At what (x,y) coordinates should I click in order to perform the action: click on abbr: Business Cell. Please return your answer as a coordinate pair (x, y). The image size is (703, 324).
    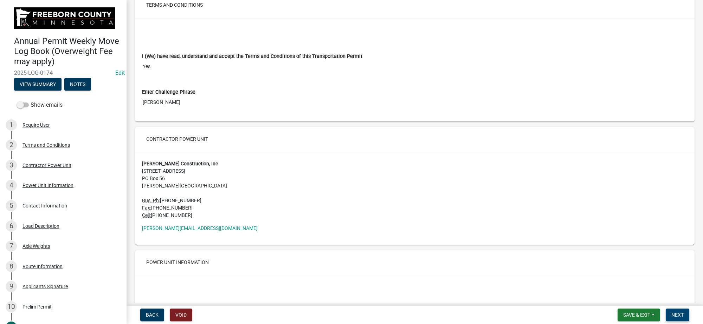
    Looking at the image, I should click on (146, 215).